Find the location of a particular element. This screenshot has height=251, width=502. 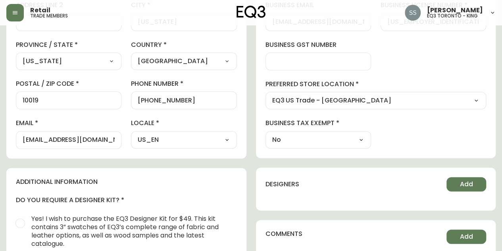

h5: trade members is located at coordinates (49, 16).